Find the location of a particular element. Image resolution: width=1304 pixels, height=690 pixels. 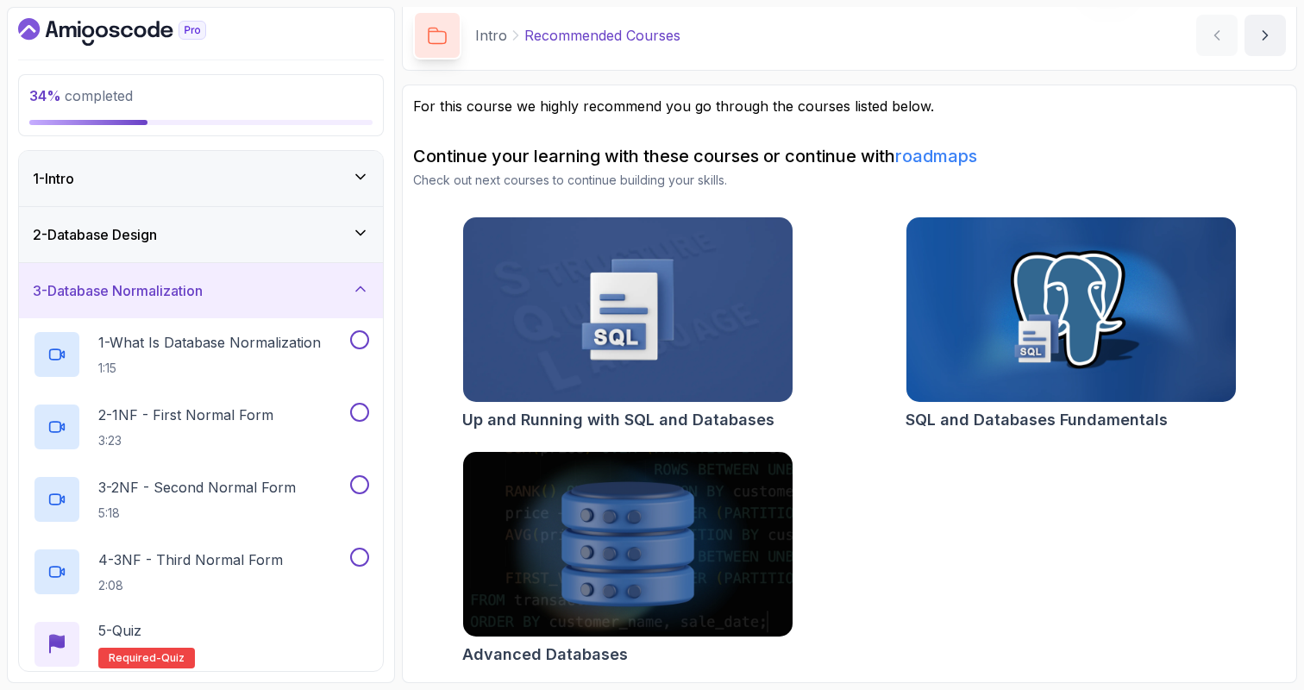

p: 5:18 is located at coordinates (197, 513).